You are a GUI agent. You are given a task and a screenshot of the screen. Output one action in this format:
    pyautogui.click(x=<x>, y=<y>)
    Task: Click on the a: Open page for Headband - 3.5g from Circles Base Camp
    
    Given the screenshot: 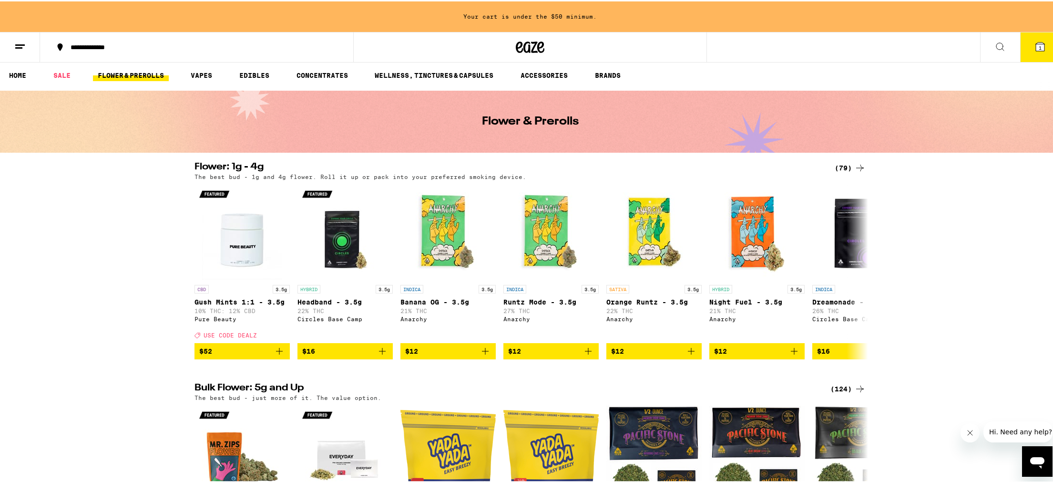 What is the action you would take?
    pyautogui.click(x=345, y=262)
    